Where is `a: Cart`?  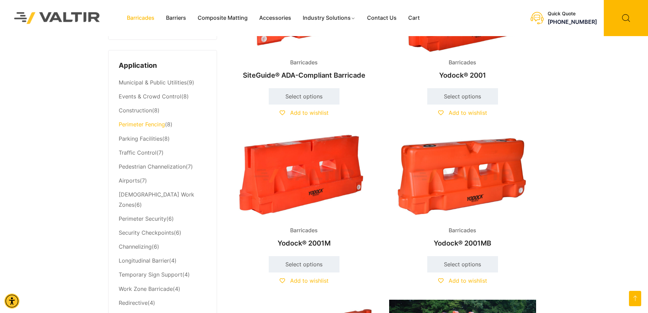 a: Cart is located at coordinates (414, 18).